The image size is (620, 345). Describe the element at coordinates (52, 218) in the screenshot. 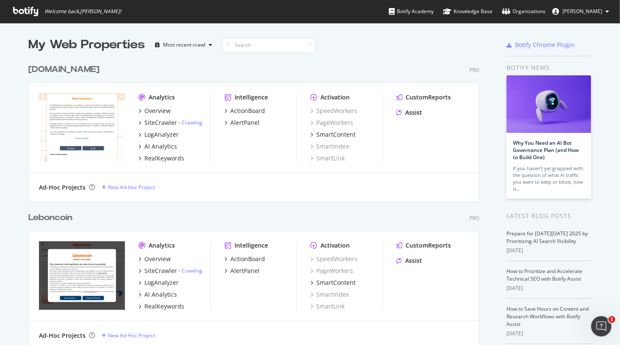

I see `a: Leboncoin` at that location.